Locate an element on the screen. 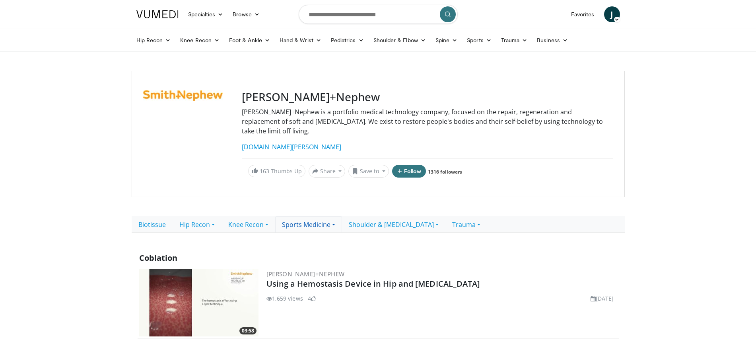 This screenshot has width=756, height=346. input: Search topics, interventions is located at coordinates (378, 14).